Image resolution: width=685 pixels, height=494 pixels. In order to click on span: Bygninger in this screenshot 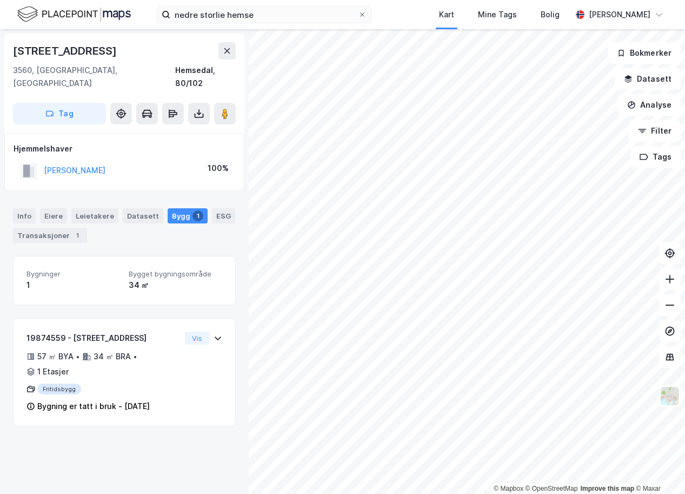, I will do `click(73, 274)`.